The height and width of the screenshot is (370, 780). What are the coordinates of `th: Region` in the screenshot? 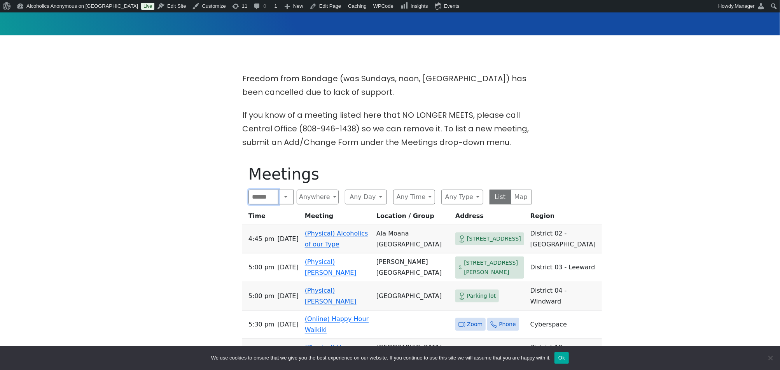 It's located at (564, 218).